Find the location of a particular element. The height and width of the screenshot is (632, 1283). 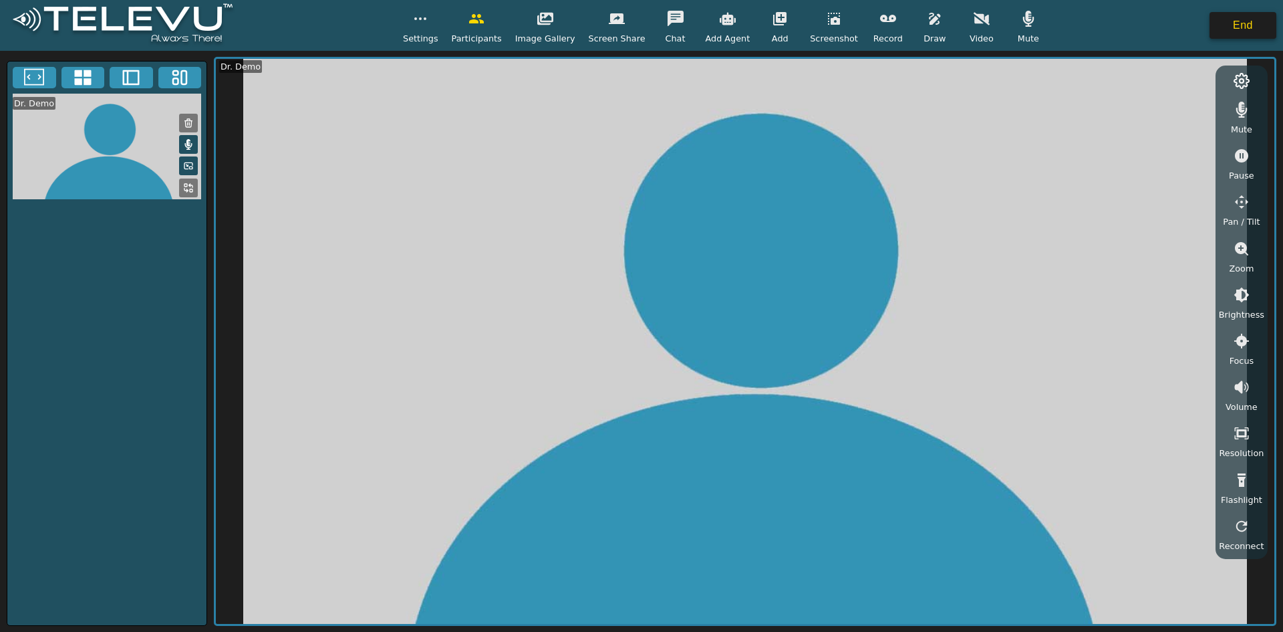

span: Add is located at coordinates (780, 38).